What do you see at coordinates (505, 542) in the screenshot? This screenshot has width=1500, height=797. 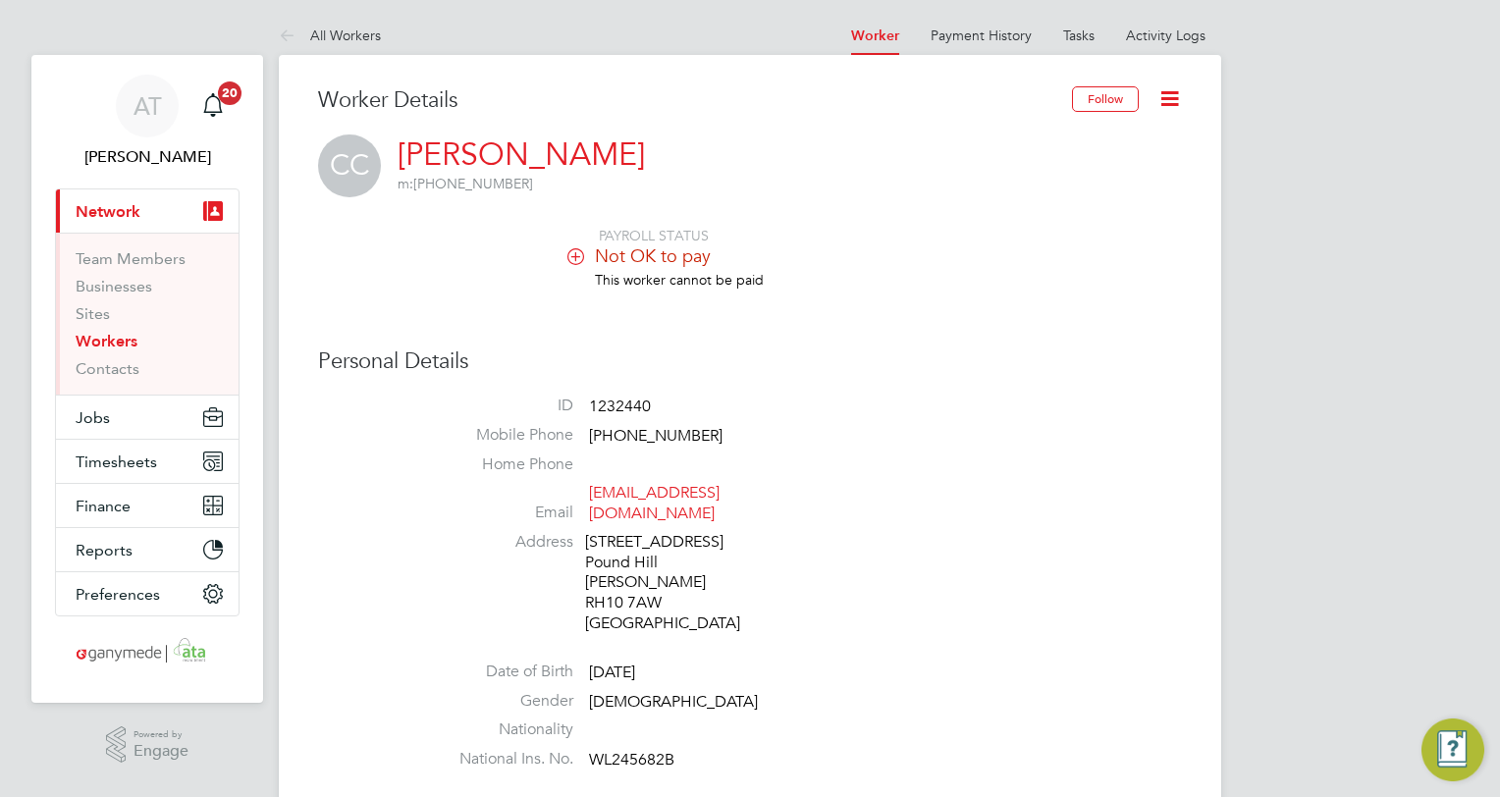 I see `label: Address` at bounding box center [505, 542].